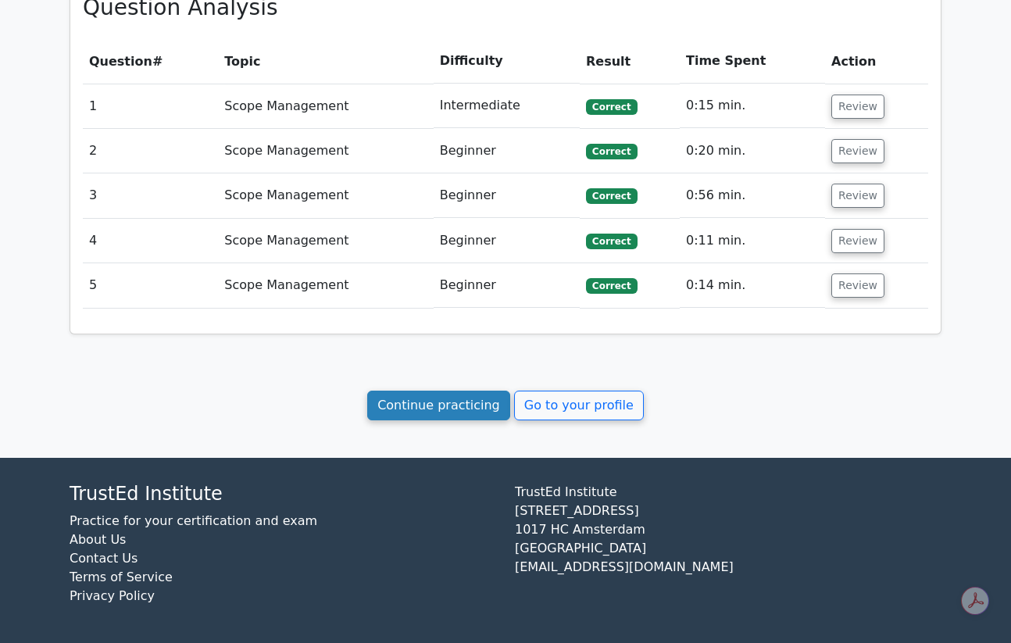  What do you see at coordinates (752, 195) in the screenshot?
I see `td: 0:56 min.` at bounding box center [752, 195].